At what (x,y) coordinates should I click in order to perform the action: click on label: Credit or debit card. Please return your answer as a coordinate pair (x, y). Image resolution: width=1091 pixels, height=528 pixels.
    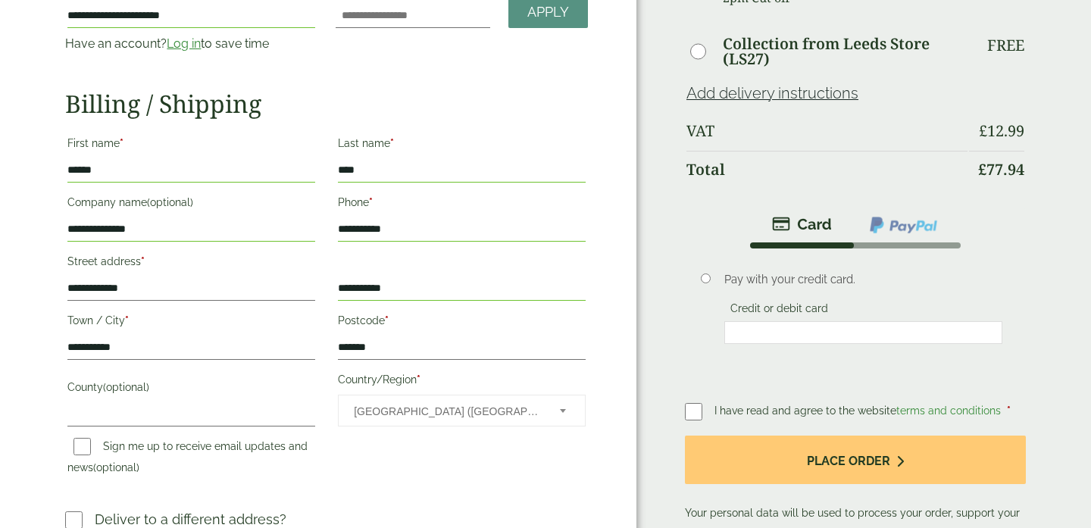
    Looking at the image, I should click on (779, 311).